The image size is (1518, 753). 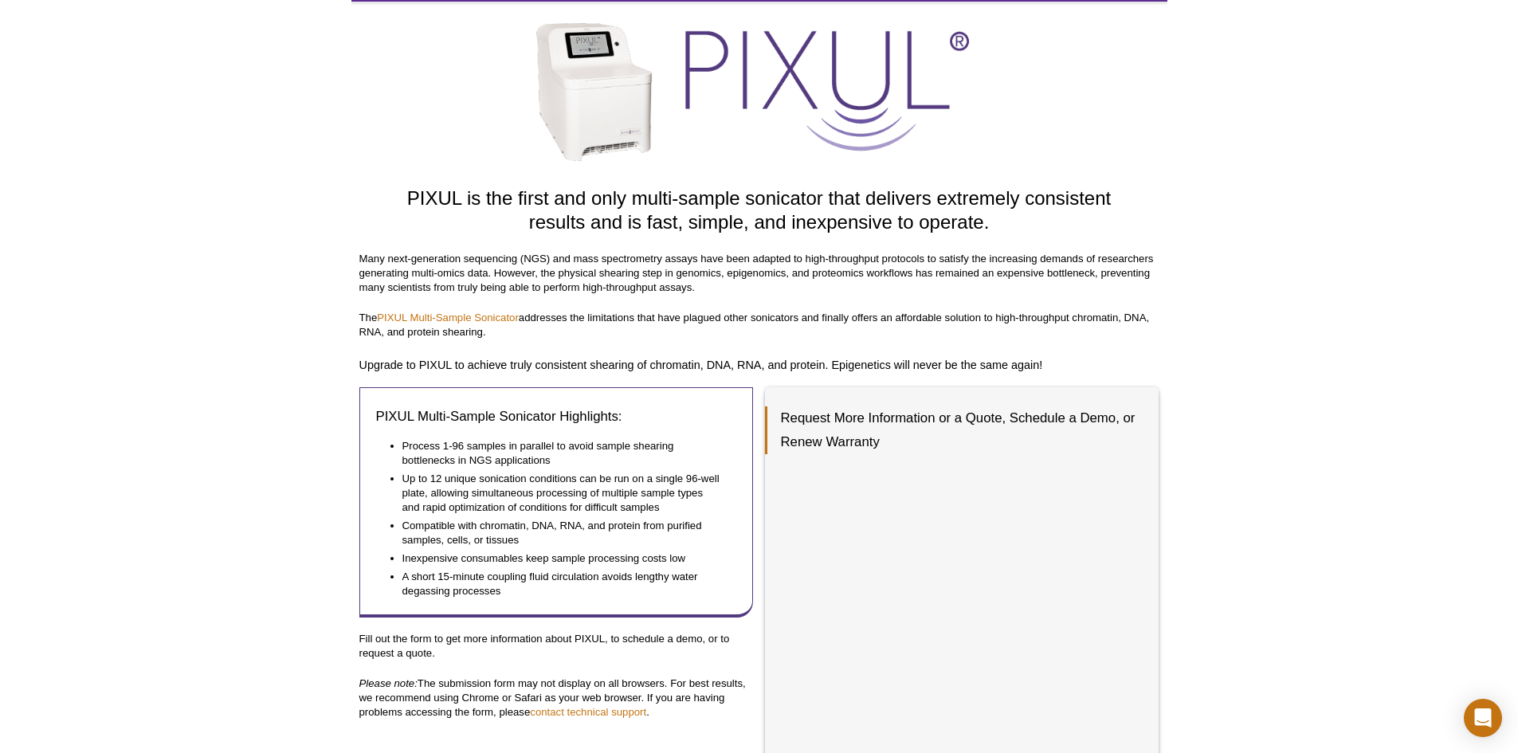 I want to click on p: The submission form may not display on all browsers. For best results, we recommend using Chrome ..., so click(x=556, y=698).